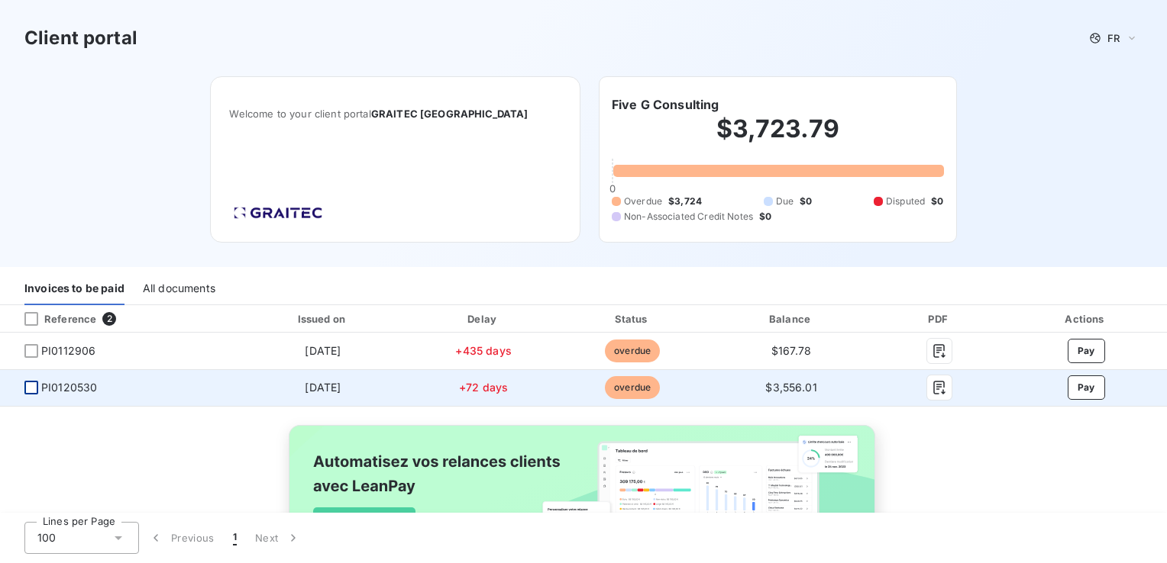  Describe the element at coordinates (81, 38) in the screenshot. I see `h3: Client portal` at that location.